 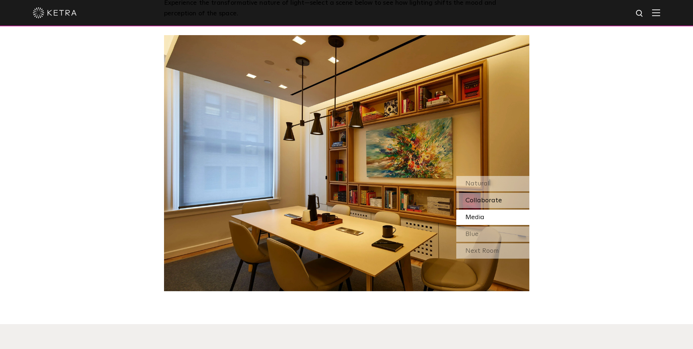 What do you see at coordinates (484, 200) in the screenshot?
I see `span: Collaborate` at bounding box center [484, 200].